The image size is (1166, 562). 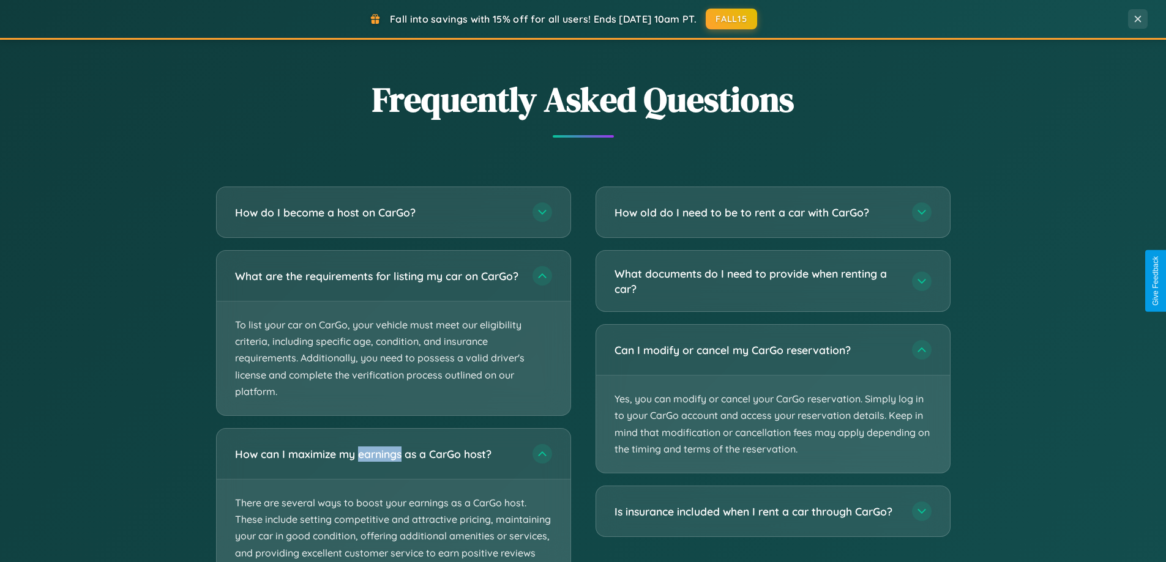 I want to click on h3: How can I maximize my earnings as a CarGo host?, so click(x=378, y=454).